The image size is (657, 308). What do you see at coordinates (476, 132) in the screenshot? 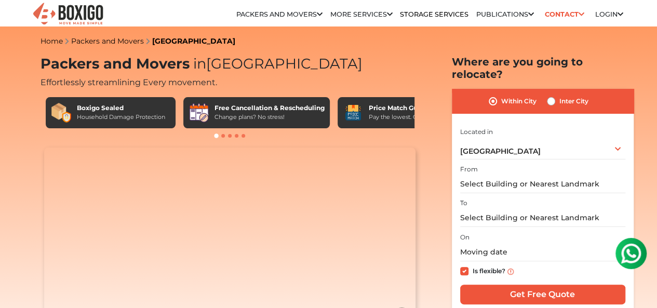
I see `label: Located in` at bounding box center [476, 132].